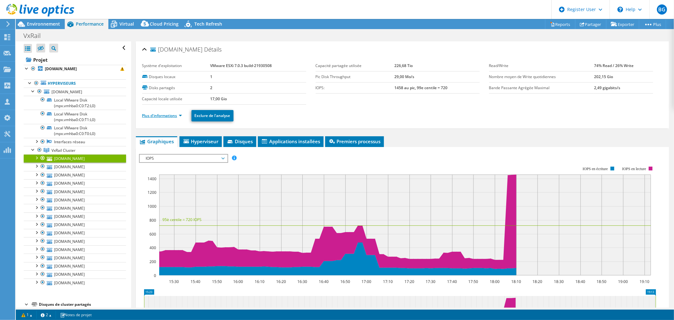 The width and height of the screenshot is (674, 320). Describe the element at coordinates (218, 99) in the screenshot. I see `b: 17,00 Gio` at that location.